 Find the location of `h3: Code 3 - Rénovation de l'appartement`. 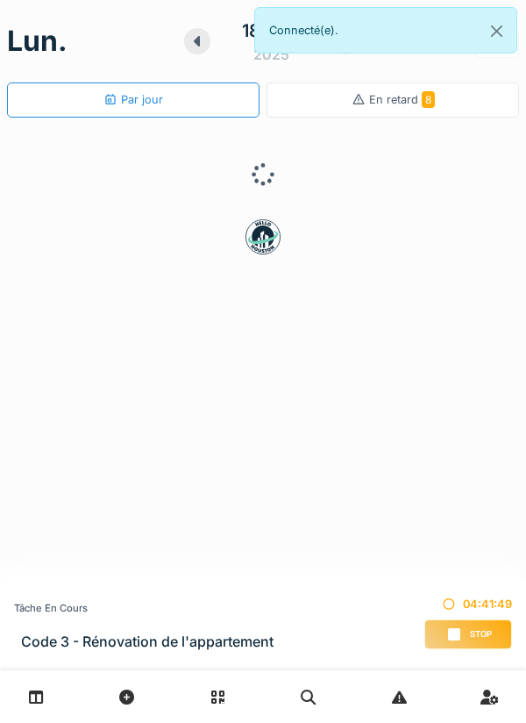

h3: Code 3 - Rénovation de l'appartement is located at coordinates (147, 641).